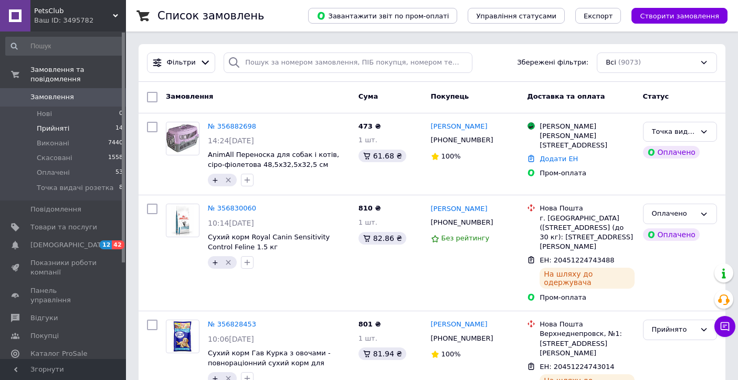 The width and height of the screenshot is (738, 380). What do you see at coordinates (552, 62) in the screenshot?
I see `span: Збережені фільтри:` at bounding box center [552, 62].